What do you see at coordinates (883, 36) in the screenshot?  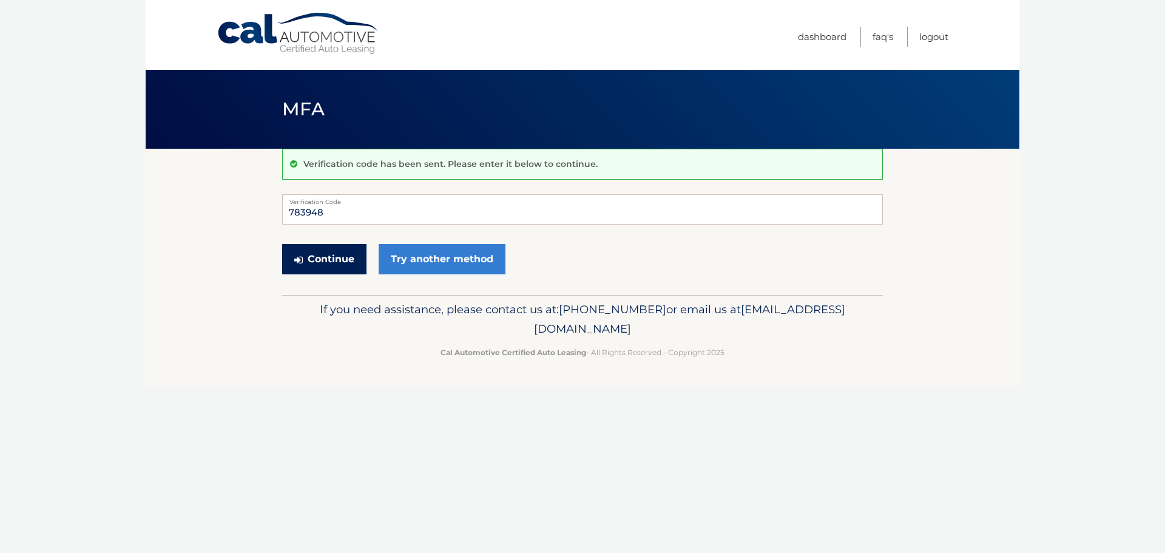 I see `a: FAQ's` at bounding box center [883, 36].